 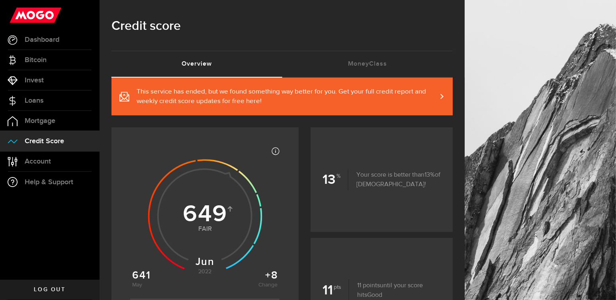 I want to click on p: until your score hits, so click(x=395, y=291).